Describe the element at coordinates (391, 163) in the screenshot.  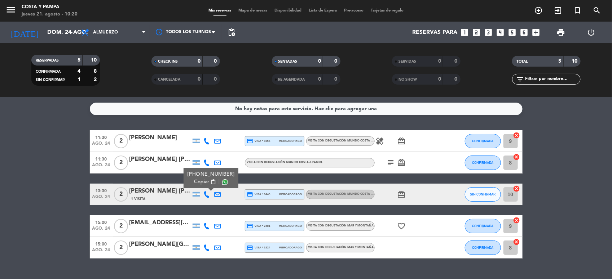
I see `i: subject` at that location.